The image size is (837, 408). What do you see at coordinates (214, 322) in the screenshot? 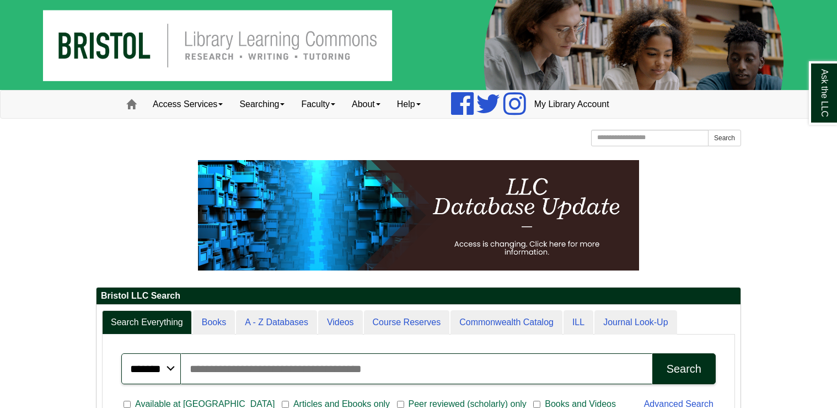
I see `a: Books` at bounding box center [214, 322].